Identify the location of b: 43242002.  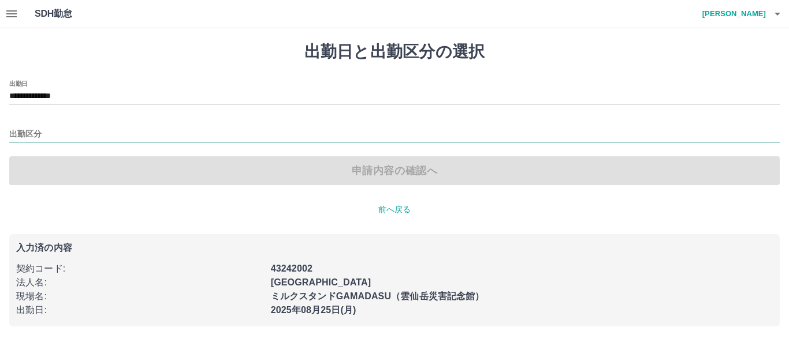
(292, 268).